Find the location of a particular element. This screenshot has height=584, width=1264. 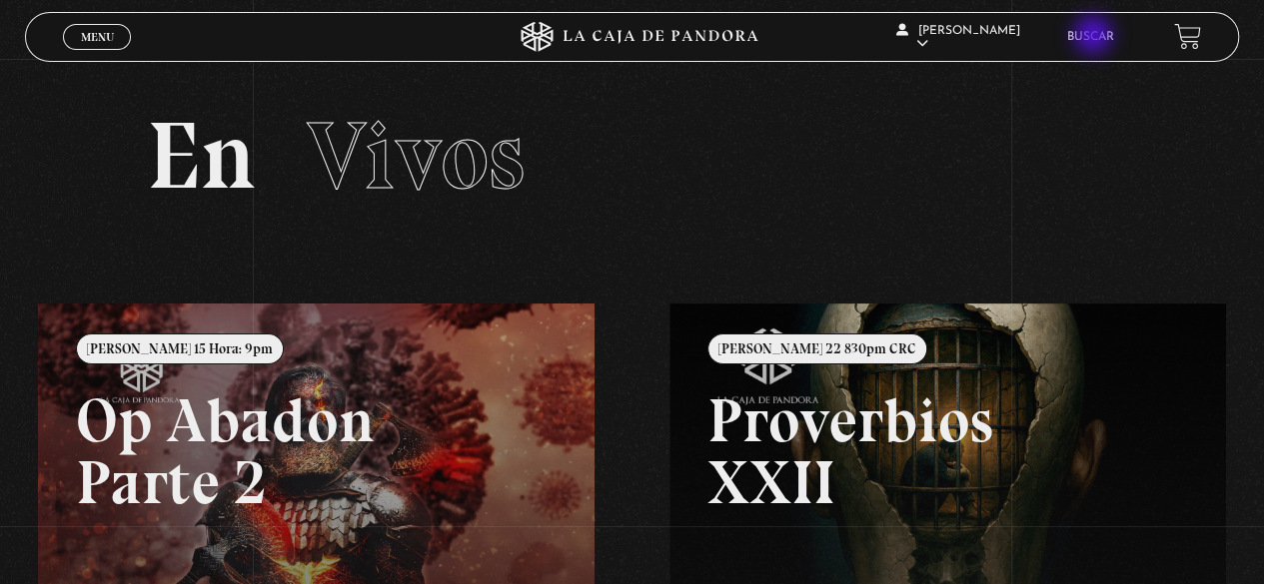

span: Cerrar is located at coordinates (97, 54).